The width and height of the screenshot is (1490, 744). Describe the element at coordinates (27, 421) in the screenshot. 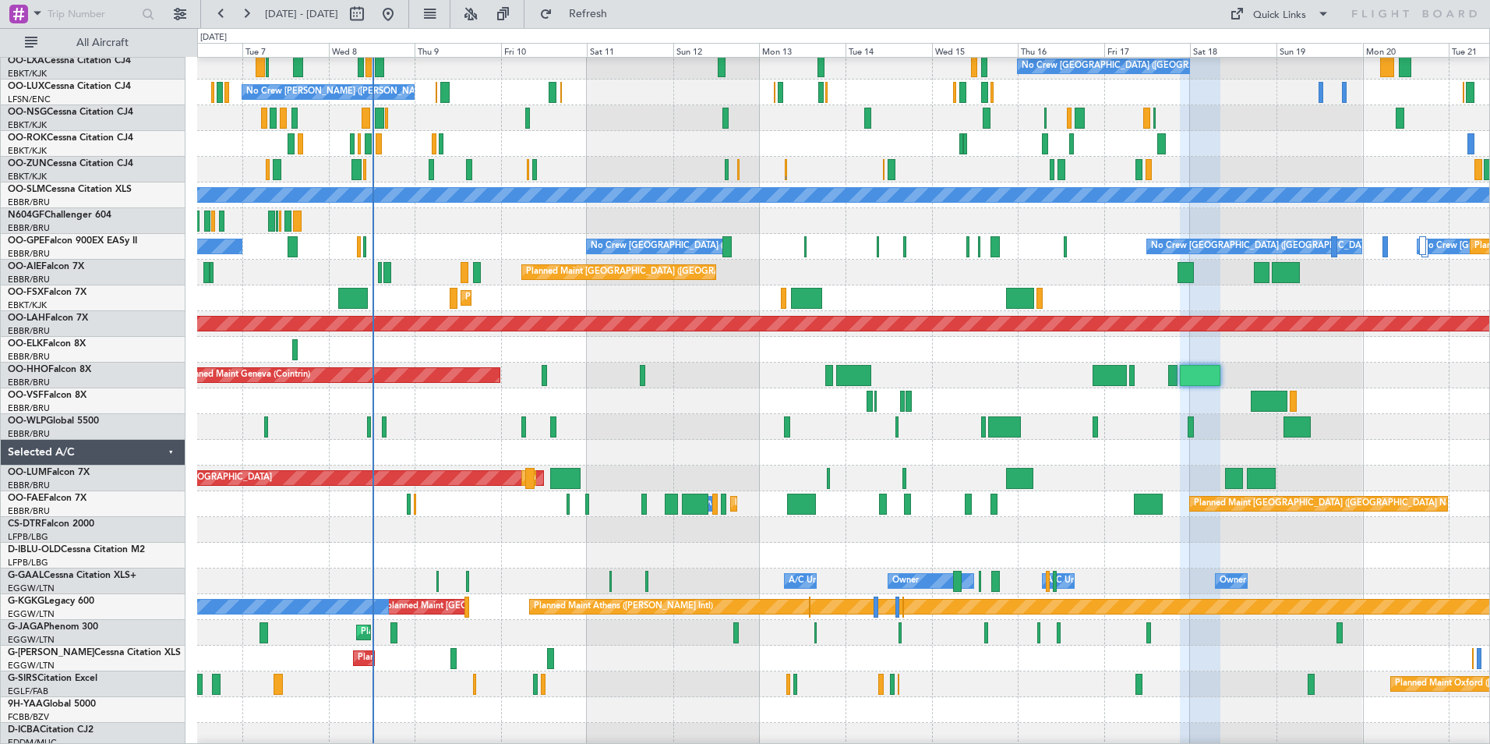

I see `span: OO-WLP` at that location.